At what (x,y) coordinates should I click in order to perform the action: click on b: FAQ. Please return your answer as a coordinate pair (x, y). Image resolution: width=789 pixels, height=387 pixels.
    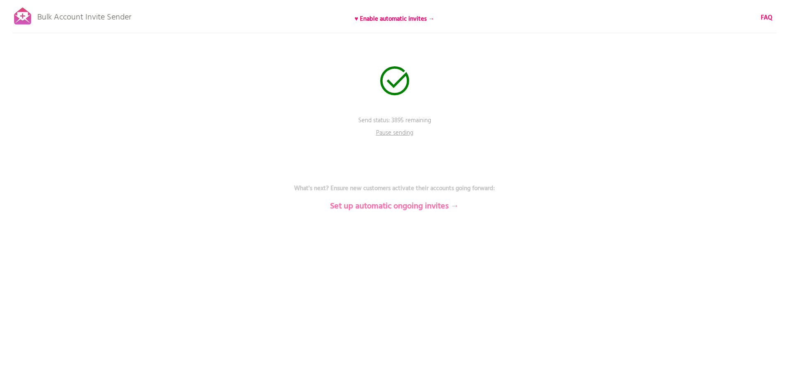
    Looking at the image, I should click on (767, 18).